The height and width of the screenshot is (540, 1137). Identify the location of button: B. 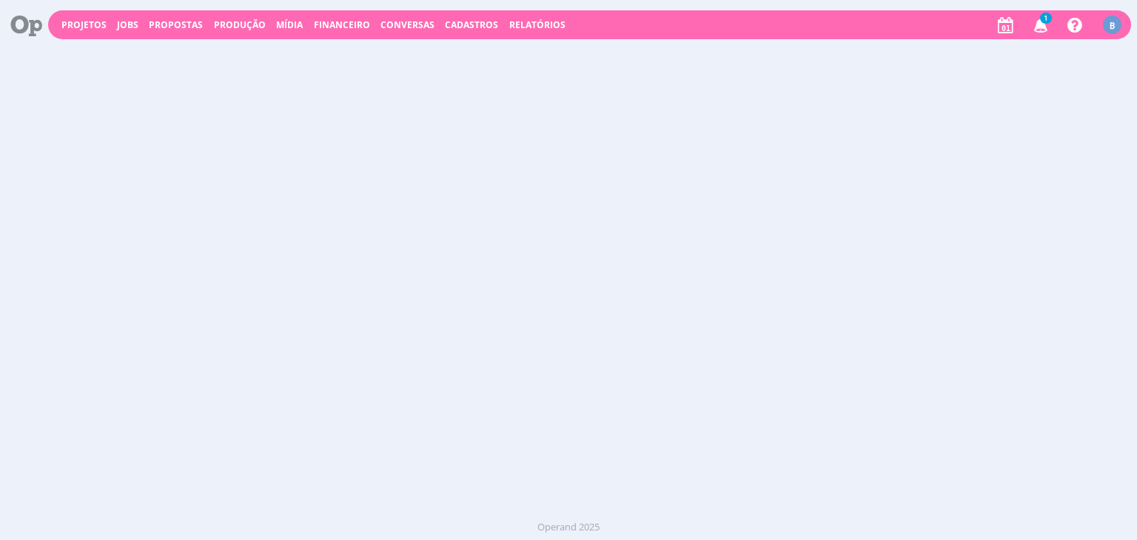
(1112, 24).